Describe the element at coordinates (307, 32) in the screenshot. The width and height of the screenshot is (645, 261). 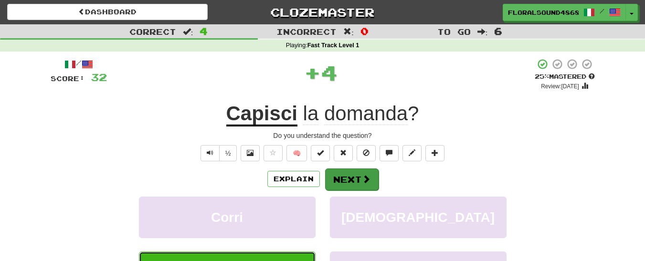
I see `span: Incorrect` at that location.